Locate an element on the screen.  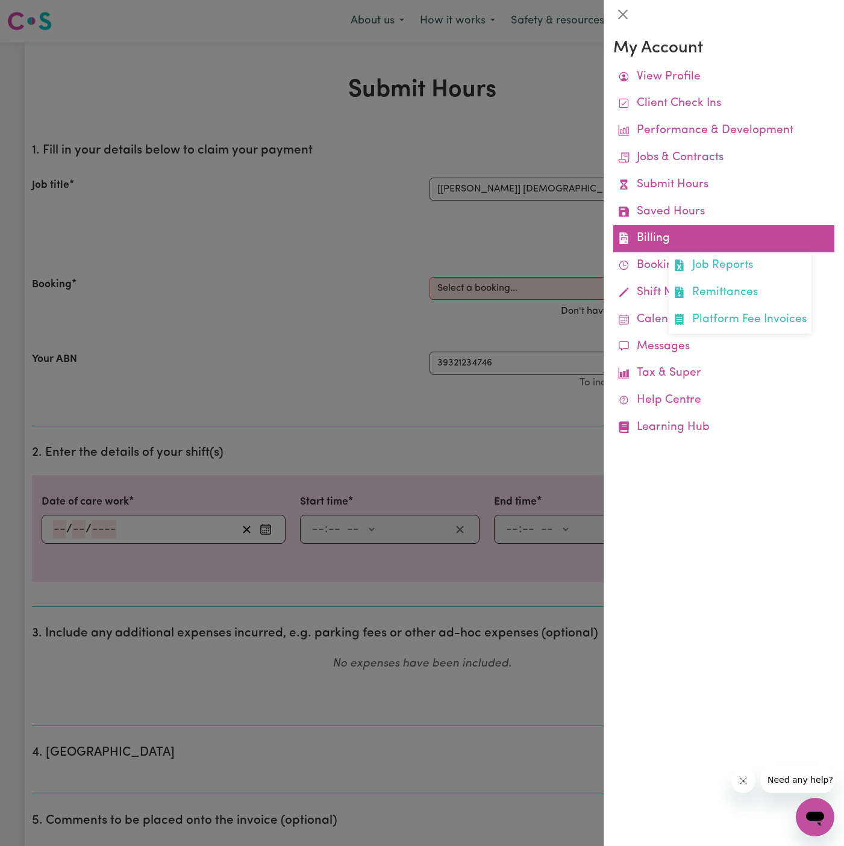
a: Learning Hub is located at coordinates (723, 428).